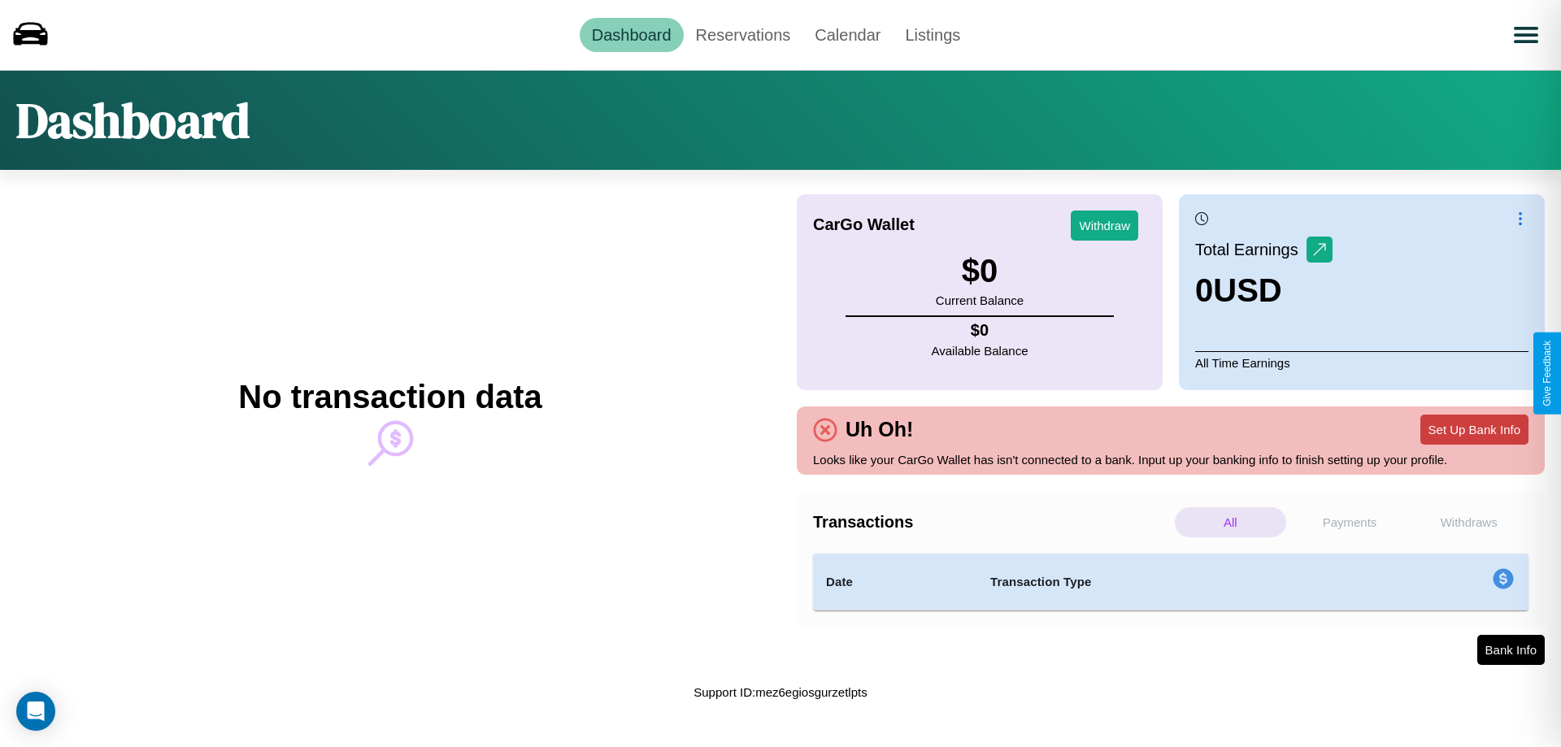 The width and height of the screenshot is (1561, 747). What do you see at coordinates (632, 35) in the screenshot?
I see `a: Dashboard` at bounding box center [632, 35].